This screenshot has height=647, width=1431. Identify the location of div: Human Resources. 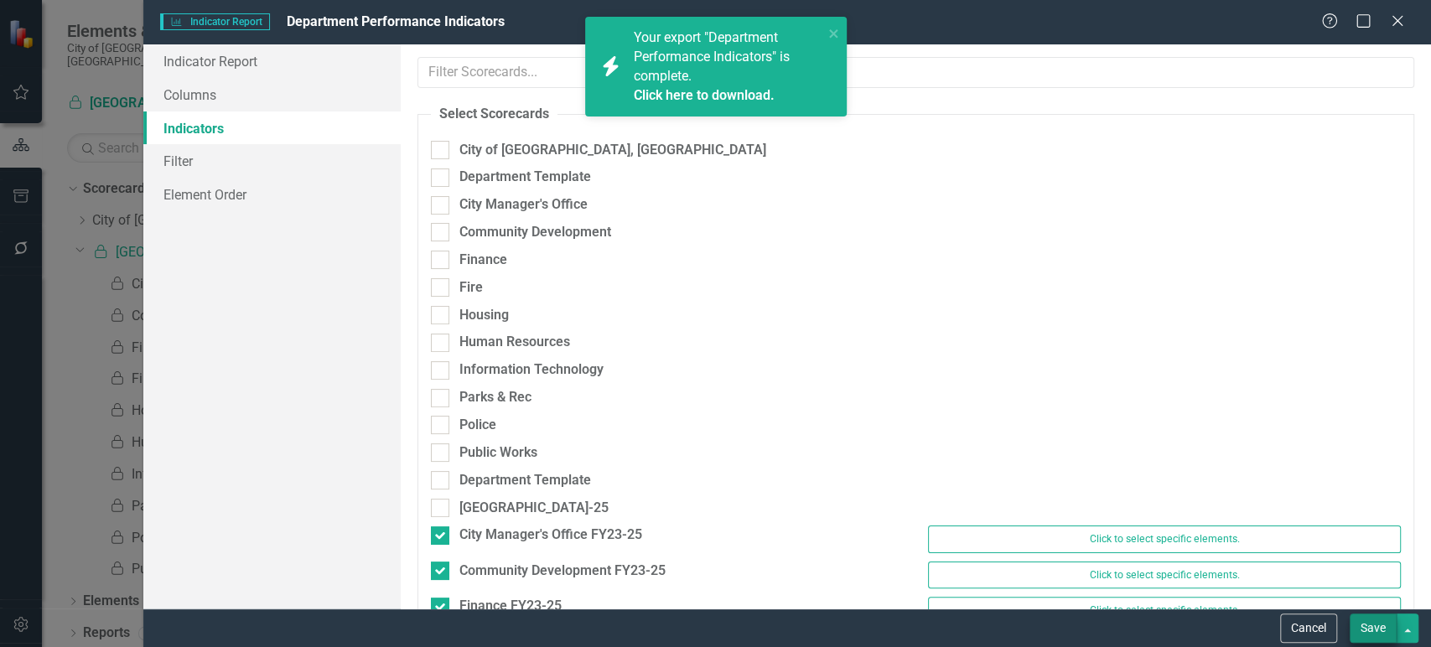
(515, 342).